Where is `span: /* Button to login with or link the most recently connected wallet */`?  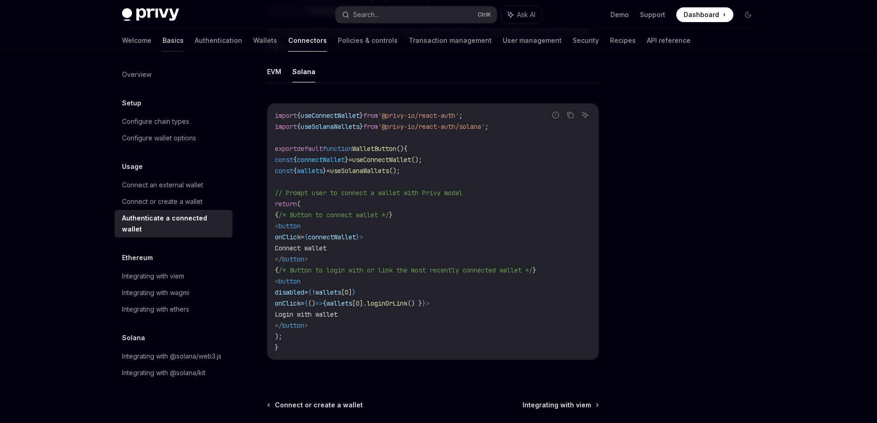 span: /* Button to login with or link the most recently connected wallet */ is located at coordinates (406, 270).